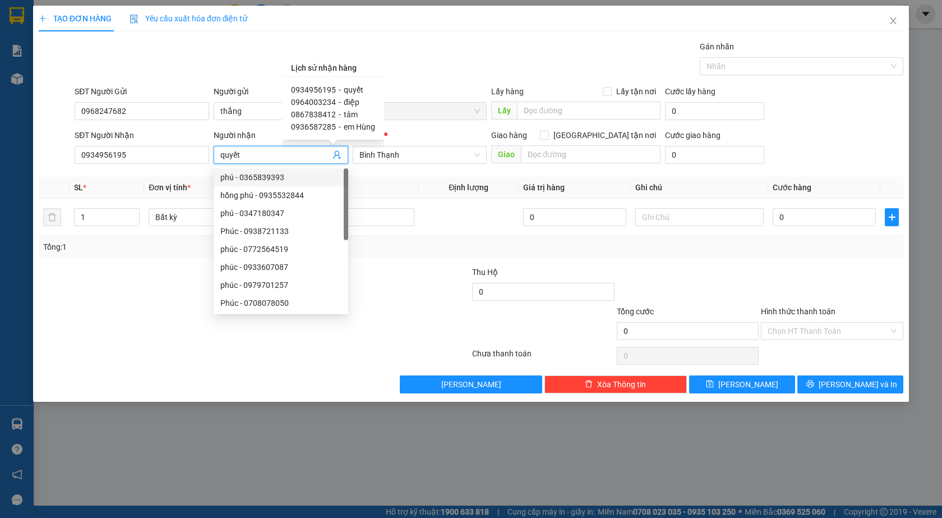 The width and height of the screenshot is (942, 518). Describe the element at coordinates (103, 88) in the screenshot. I see `div: Tên hàng: 1 th ( : 1 )` at that location.